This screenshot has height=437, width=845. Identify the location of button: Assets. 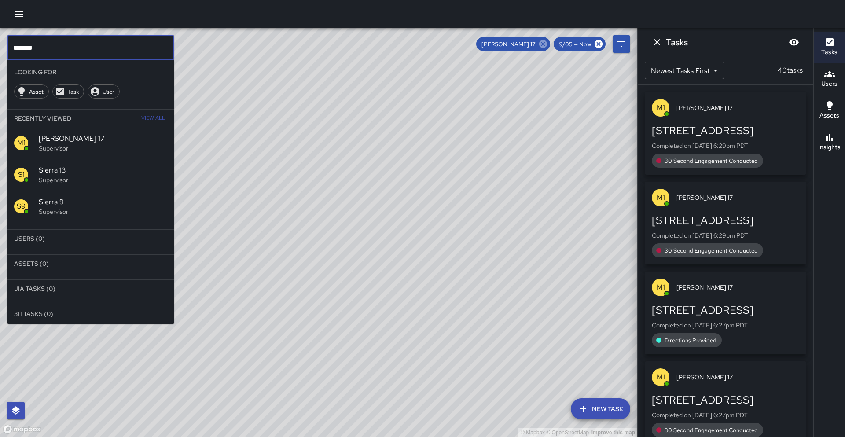
(829, 111).